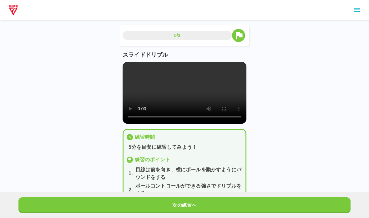  What do you see at coordinates (357, 10) in the screenshot?
I see `button: sidemenu` at bounding box center [357, 10].